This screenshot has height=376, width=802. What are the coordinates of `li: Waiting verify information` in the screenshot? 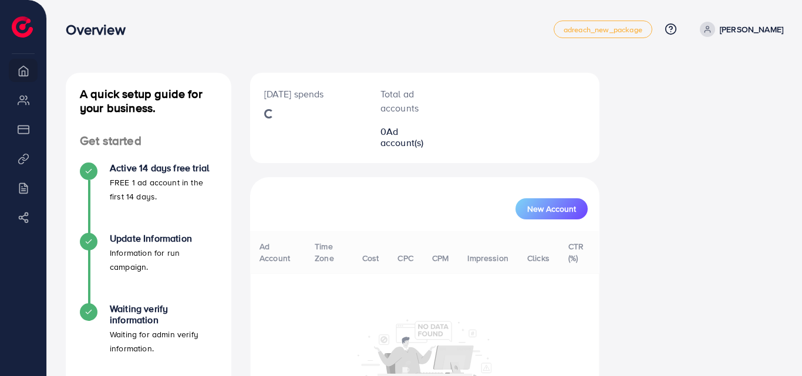 It's located at (149, 339).